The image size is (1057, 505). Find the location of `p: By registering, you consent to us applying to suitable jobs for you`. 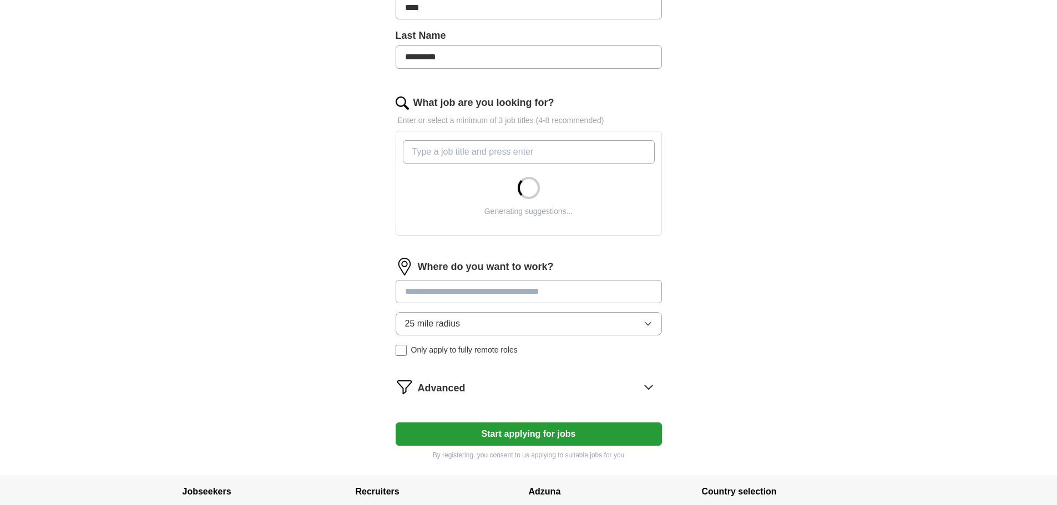

p: By registering, you consent to us applying to suitable jobs for you is located at coordinates (529, 455).